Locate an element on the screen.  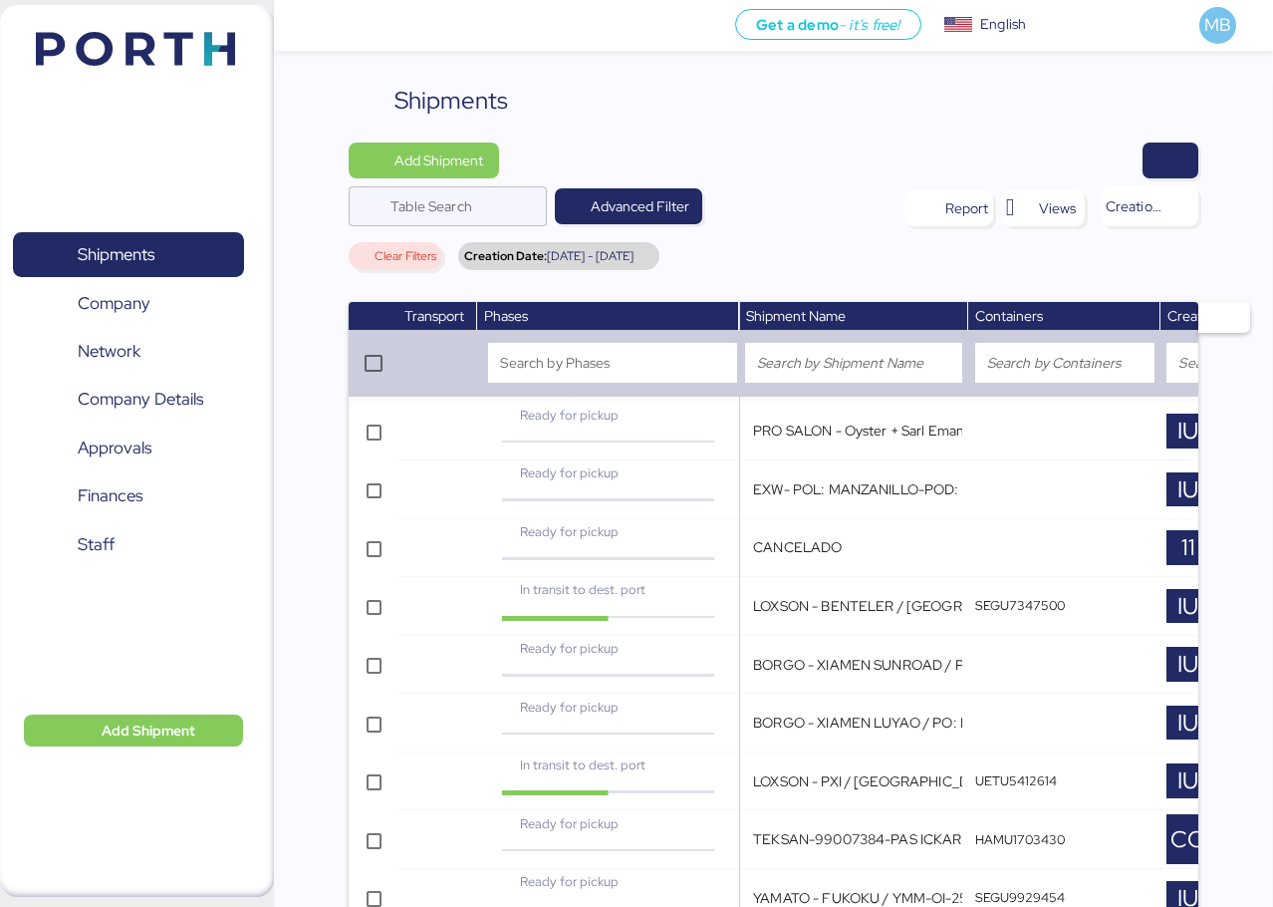
div: English is located at coordinates (1003, 24).